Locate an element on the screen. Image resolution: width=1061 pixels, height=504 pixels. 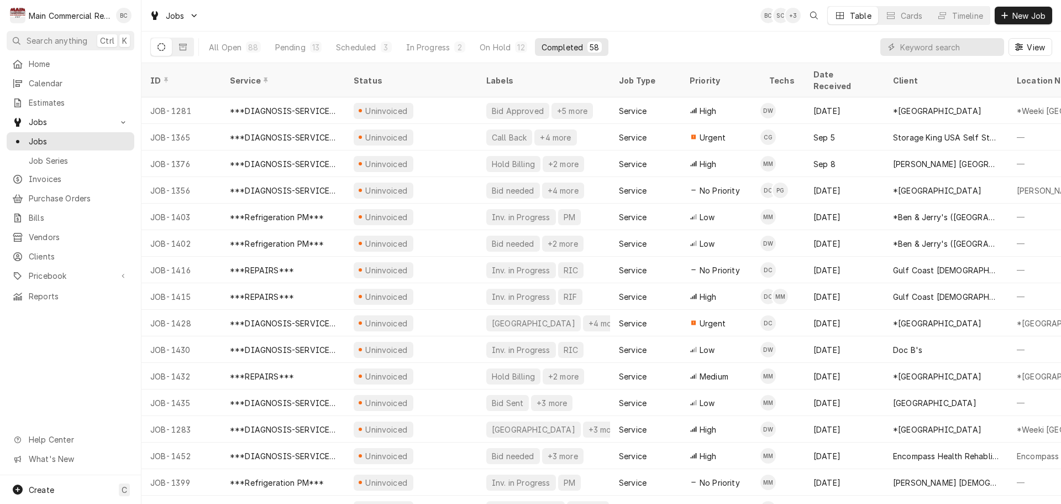
a: Home is located at coordinates (70, 64).